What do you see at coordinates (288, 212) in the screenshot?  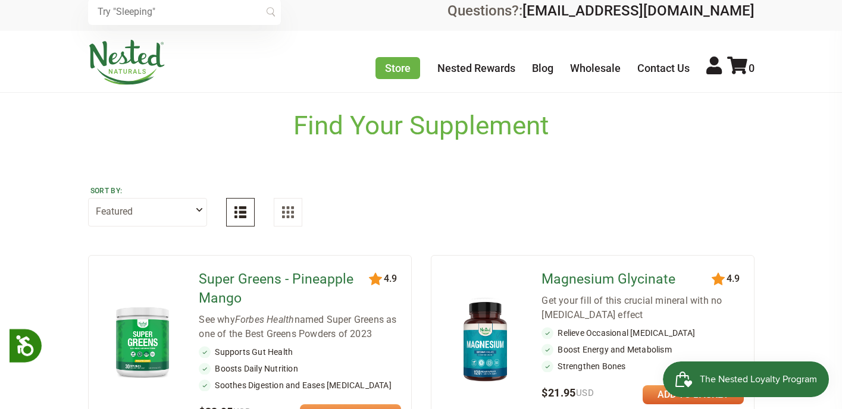 I see `img: Grid` at bounding box center [288, 212].